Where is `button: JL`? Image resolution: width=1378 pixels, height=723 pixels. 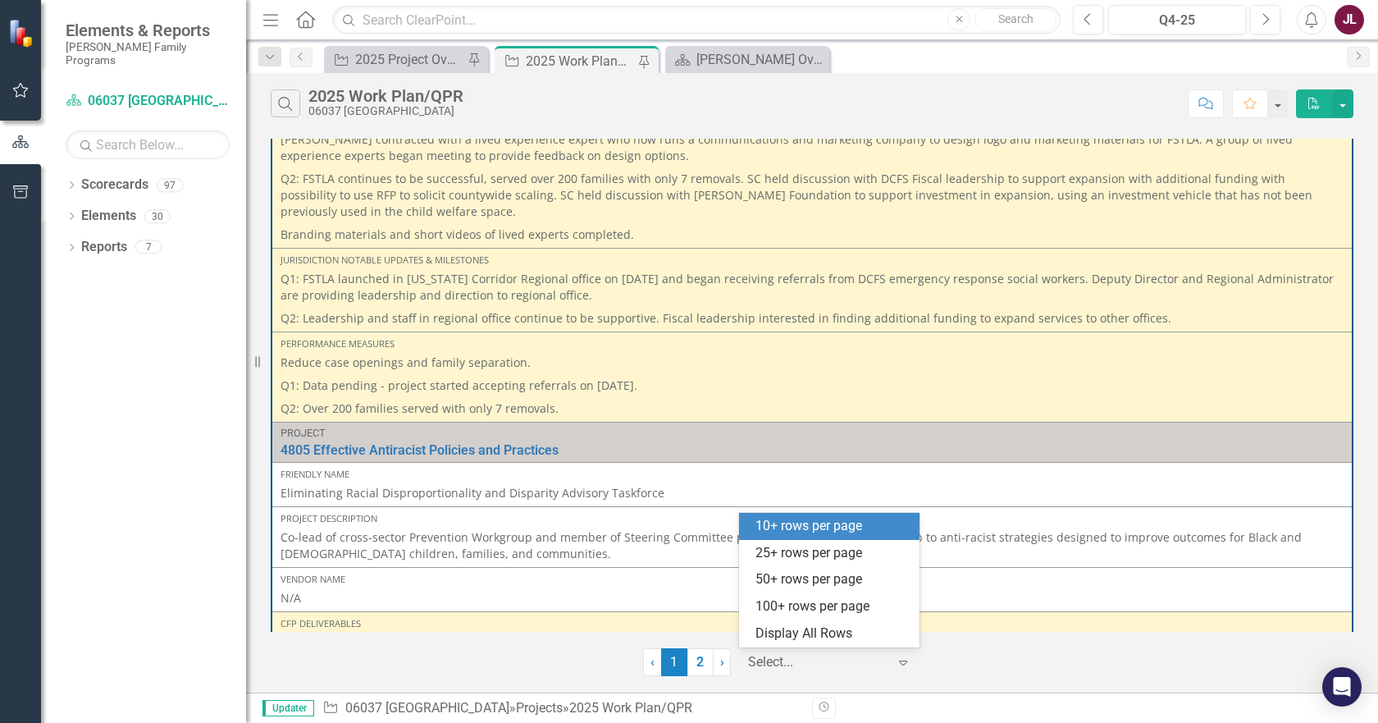
button: JL is located at coordinates (1350, 20).